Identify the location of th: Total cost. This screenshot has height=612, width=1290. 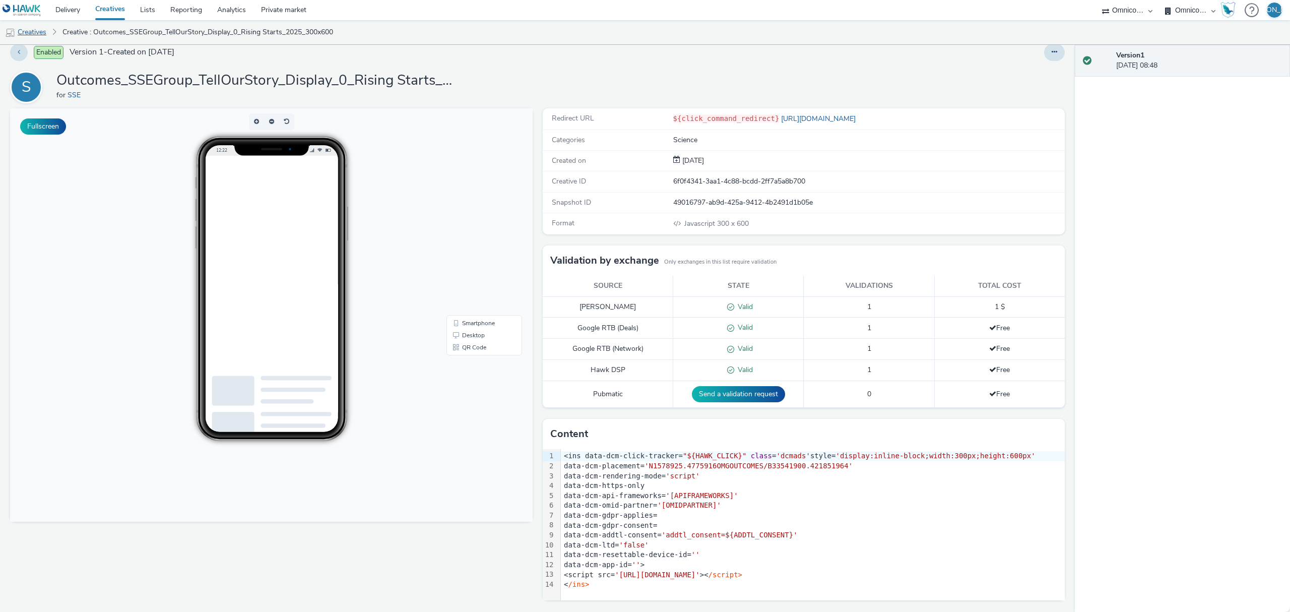
(999, 286).